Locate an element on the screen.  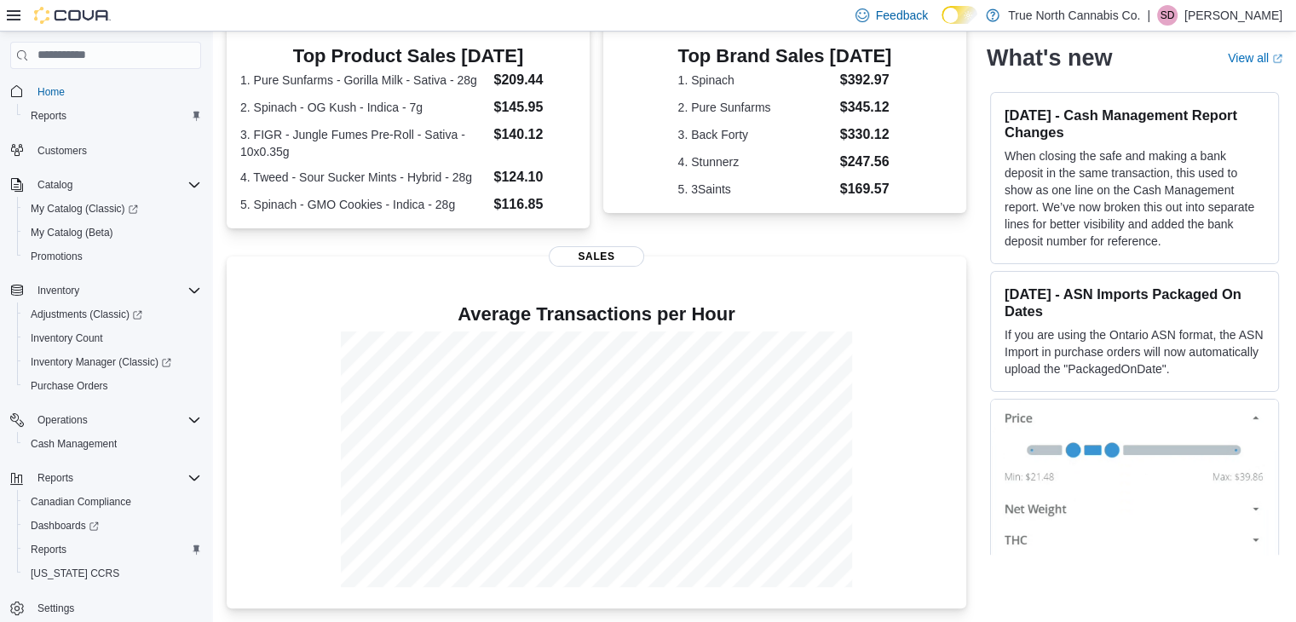
a: My Catalog (Beta) is located at coordinates (72, 233).